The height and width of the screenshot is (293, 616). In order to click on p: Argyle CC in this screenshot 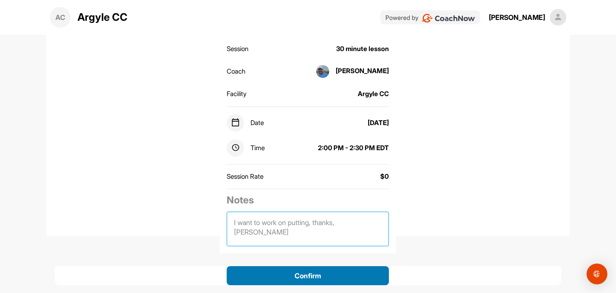, I will do `click(102, 17)`.